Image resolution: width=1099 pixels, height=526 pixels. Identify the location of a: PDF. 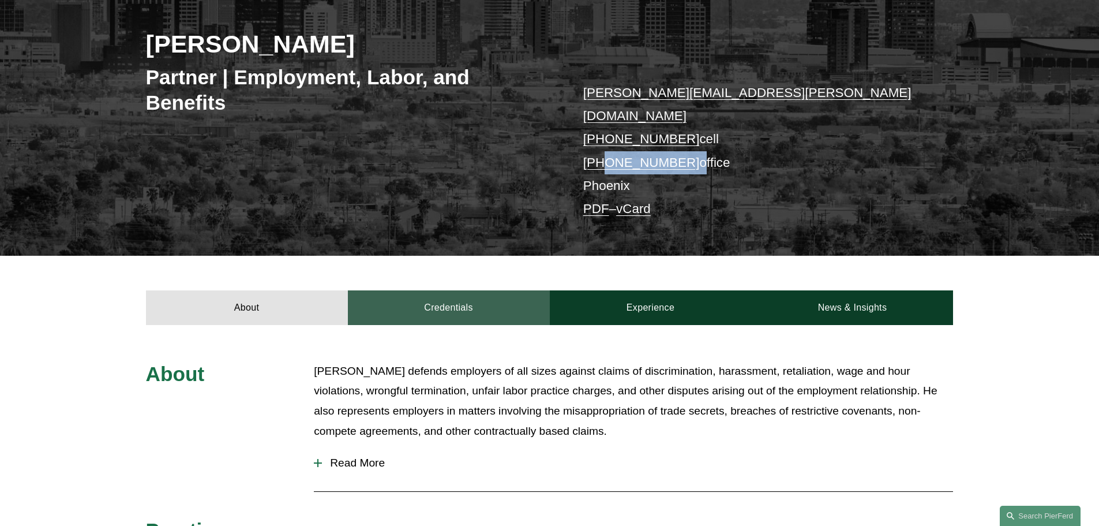
(596, 208).